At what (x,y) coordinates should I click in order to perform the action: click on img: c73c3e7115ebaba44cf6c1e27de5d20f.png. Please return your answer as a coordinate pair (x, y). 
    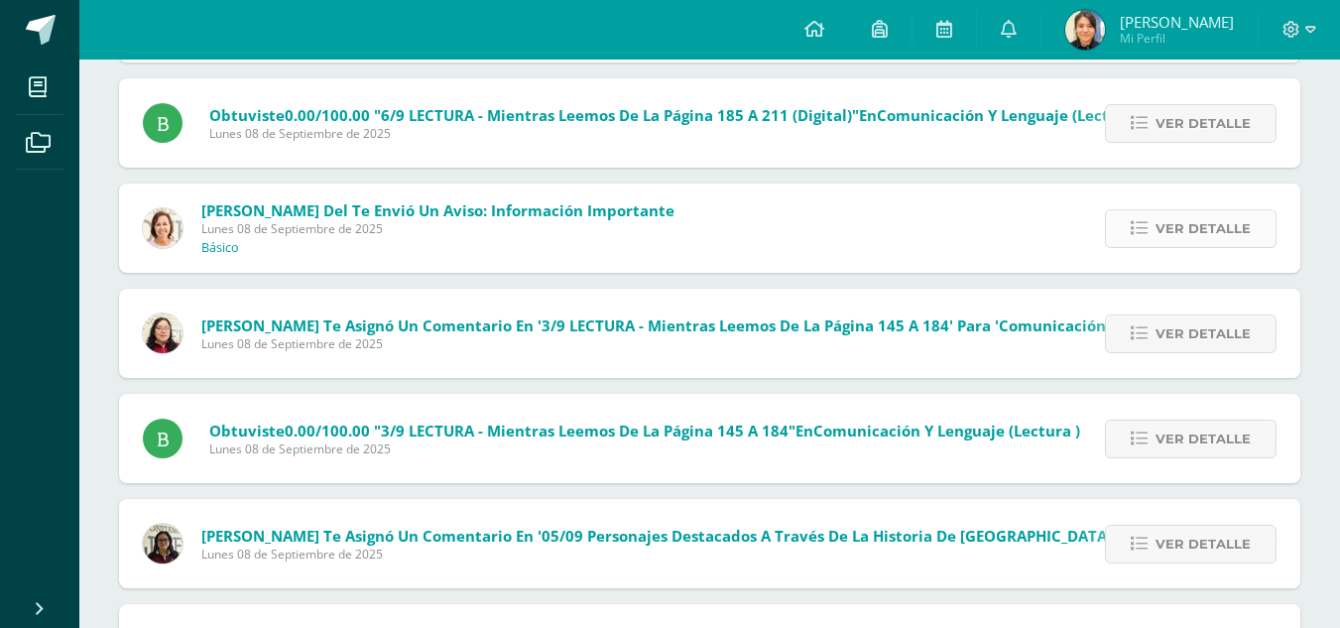
    Looking at the image, I should click on (163, 228).